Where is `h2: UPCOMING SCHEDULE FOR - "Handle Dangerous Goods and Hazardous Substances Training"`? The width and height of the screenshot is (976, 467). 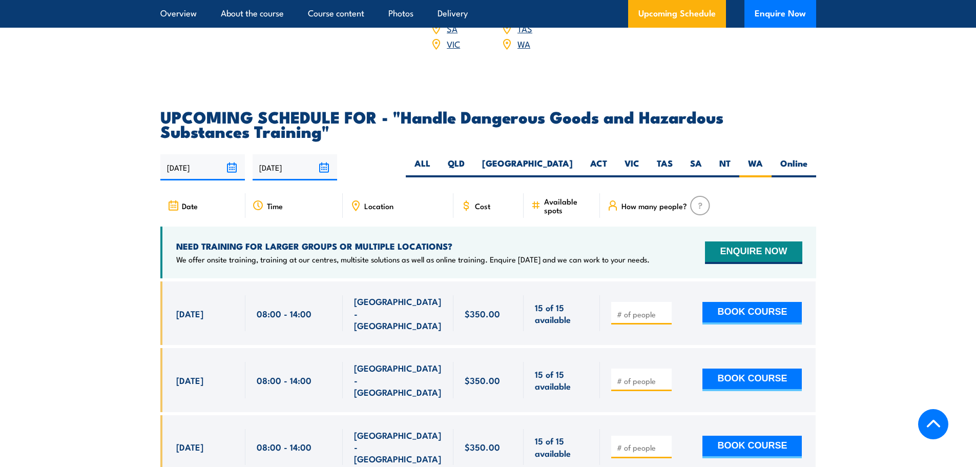 h2: UPCOMING SCHEDULE FOR - "Handle Dangerous Goods and Hazardous Substances Training" is located at coordinates (488, 123).